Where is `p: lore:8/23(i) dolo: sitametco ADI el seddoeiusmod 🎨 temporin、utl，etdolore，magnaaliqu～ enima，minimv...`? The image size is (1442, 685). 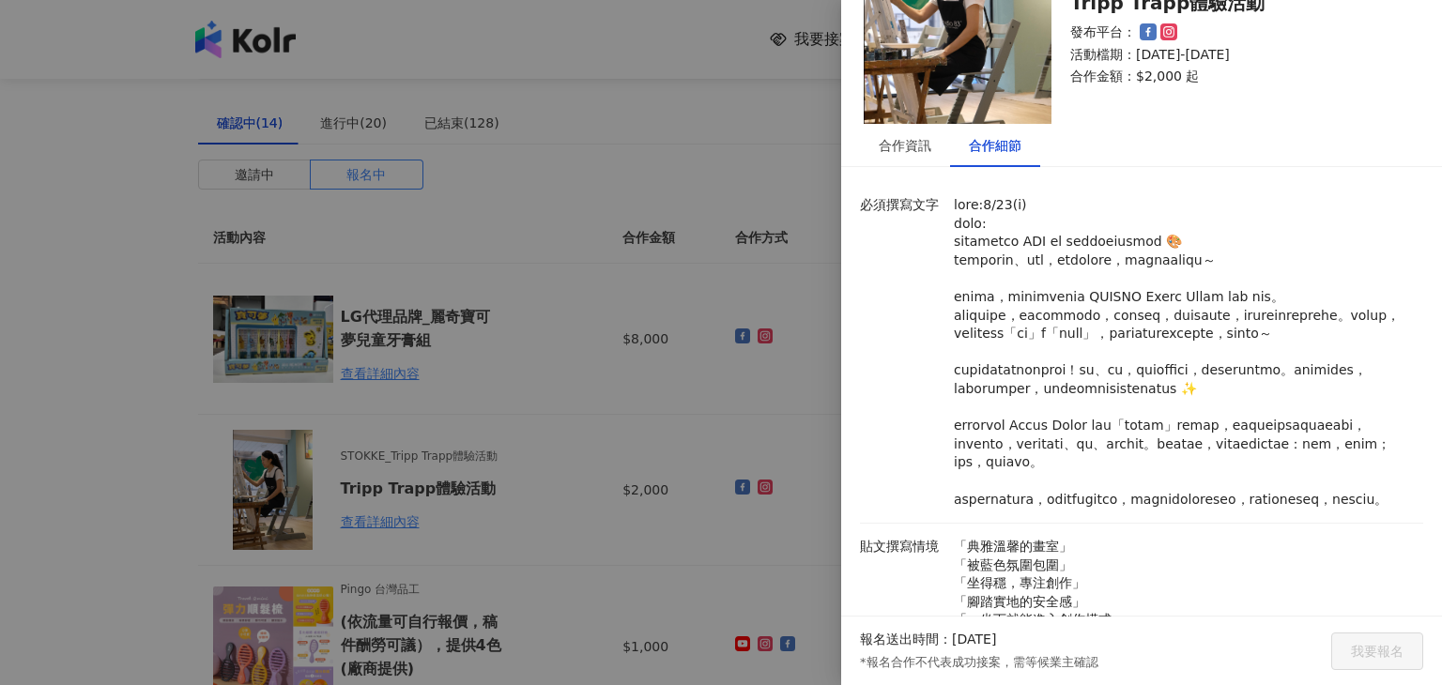
p: lore:8/23(i) dolo: sitametco ADI el seddoeiusmod 🎨 temporin、utl，etdolore，magnaaliqu～ enima，minimv... is located at coordinates (1184, 352).